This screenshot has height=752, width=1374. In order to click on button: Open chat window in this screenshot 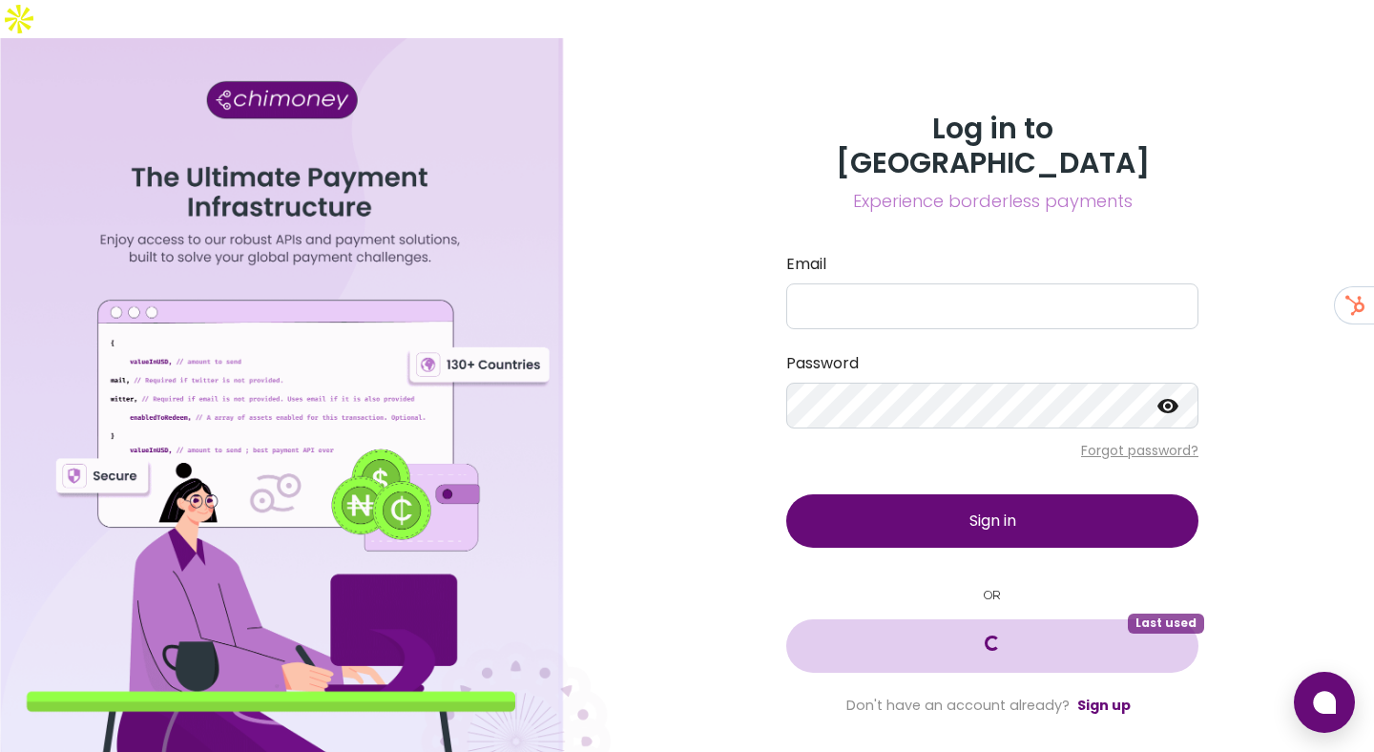, I will do `click(1325, 702)`.